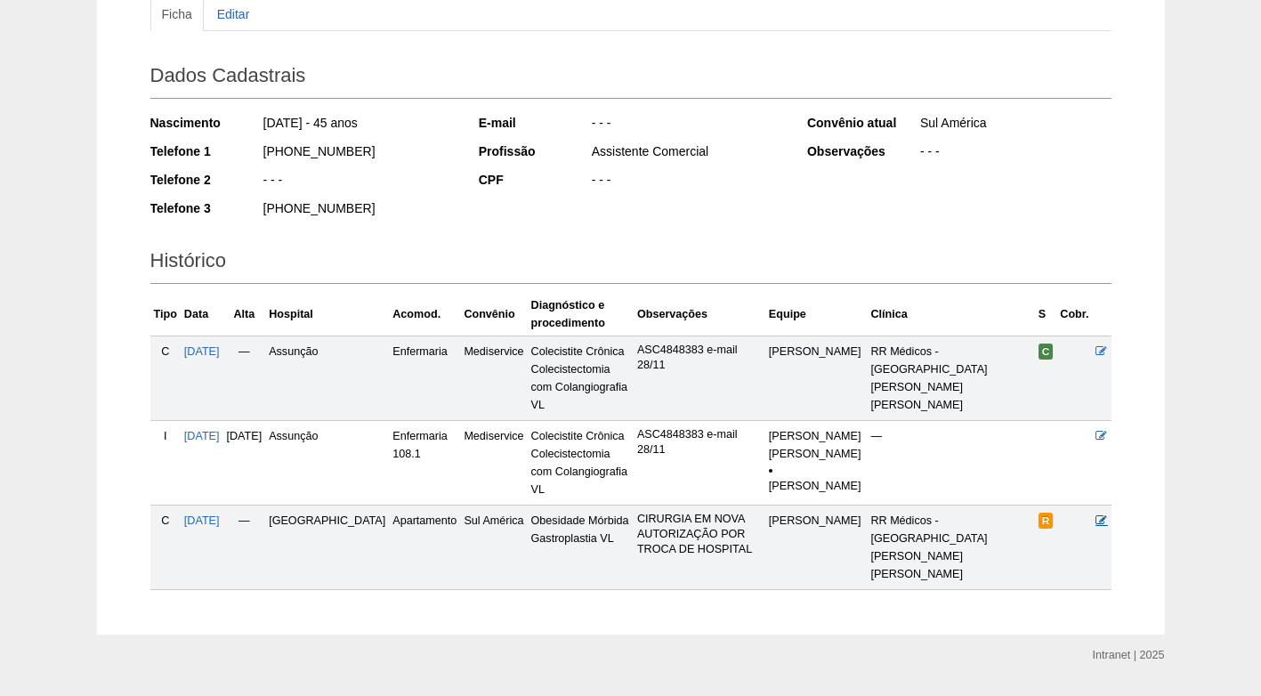 The image size is (1261, 696). Describe the element at coordinates (327, 314) in the screenshot. I see `th: Hospital` at that location.